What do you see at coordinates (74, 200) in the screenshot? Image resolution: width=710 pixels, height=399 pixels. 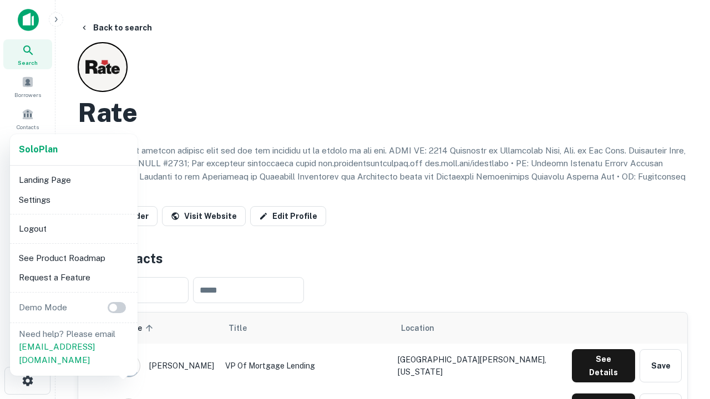 I see `li: Settings` at bounding box center [74, 200].